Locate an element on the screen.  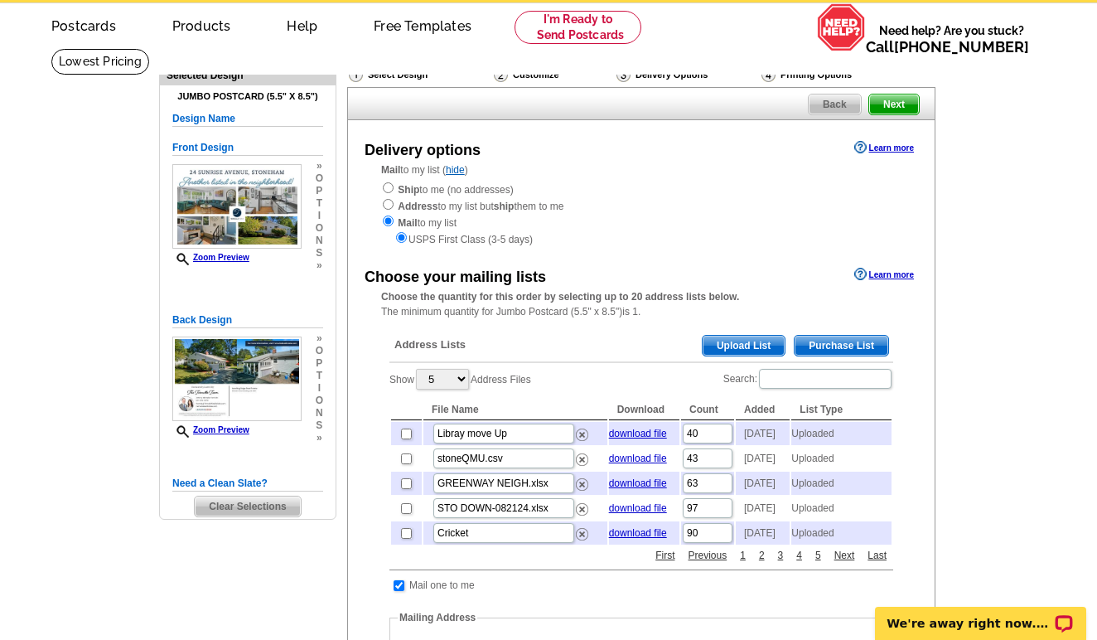
th: Added is located at coordinates (762, 409).